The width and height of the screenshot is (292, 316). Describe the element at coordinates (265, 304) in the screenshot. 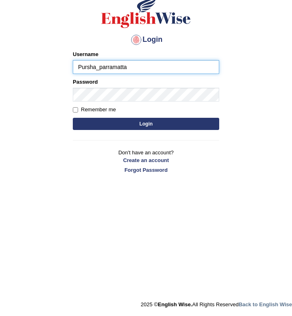

I see `a: Back to English Wise` at that location.